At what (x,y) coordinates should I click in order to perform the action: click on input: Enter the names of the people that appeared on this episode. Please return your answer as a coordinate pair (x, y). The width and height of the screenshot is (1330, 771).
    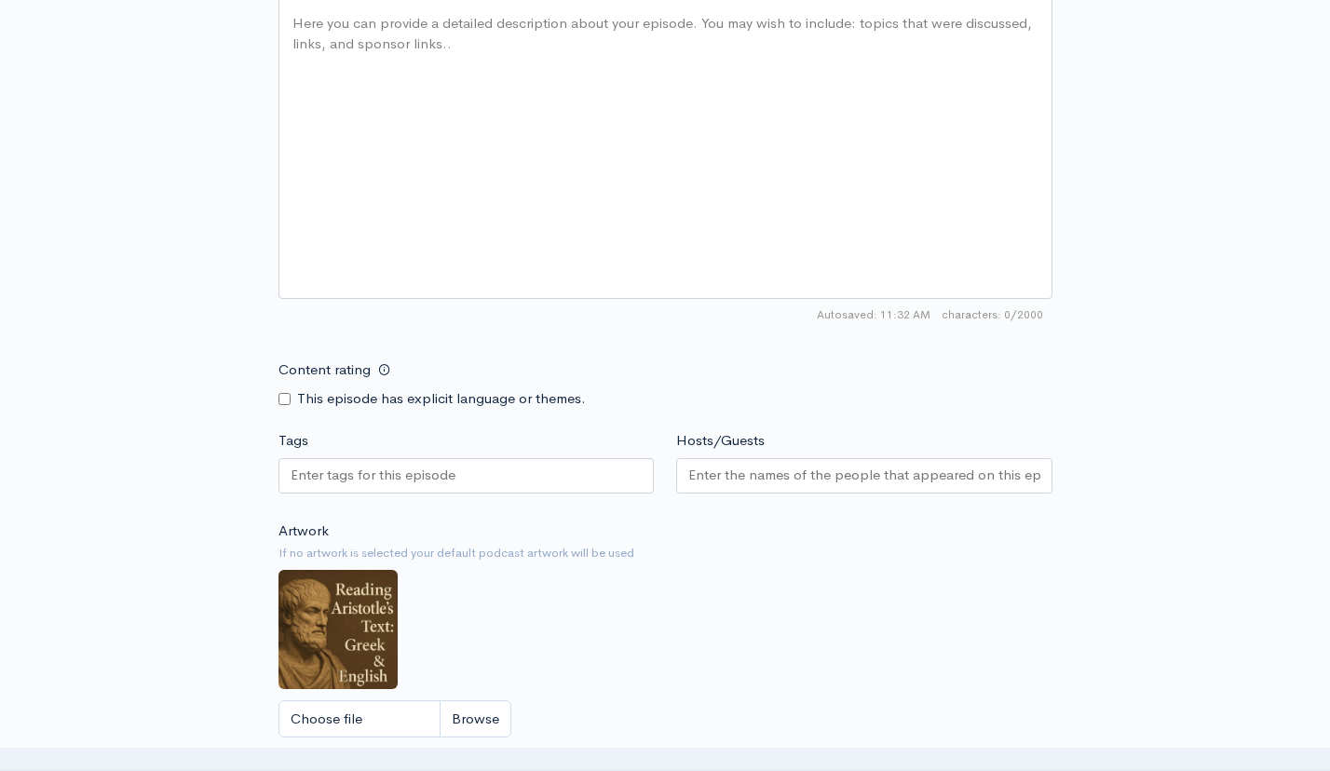
    Looking at the image, I should click on (864, 475).